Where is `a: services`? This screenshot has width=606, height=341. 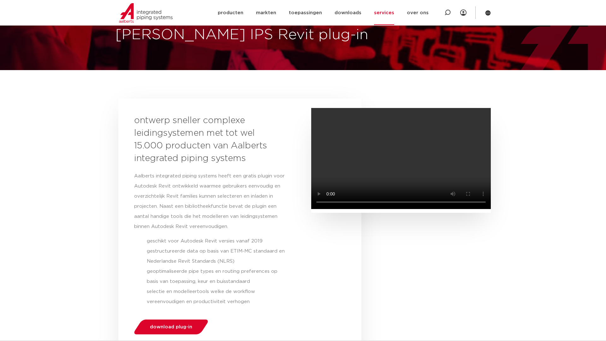
a: services is located at coordinates (384, 13).